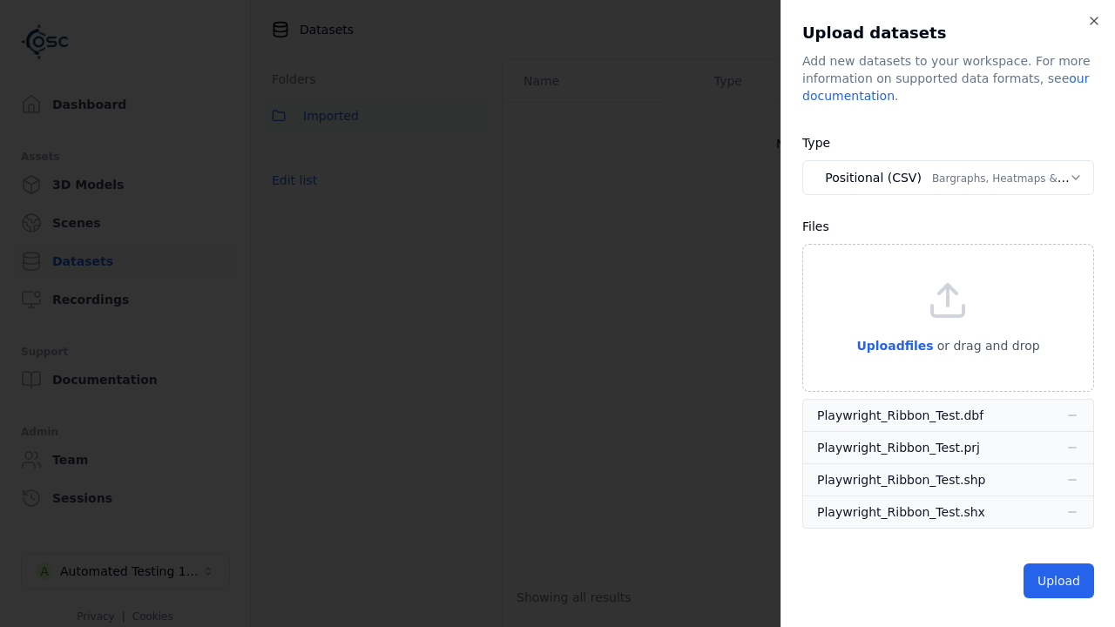 The width and height of the screenshot is (1115, 627). Describe the element at coordinates (1059, 581) in the screenshot. I see `button: Upload` at that location.